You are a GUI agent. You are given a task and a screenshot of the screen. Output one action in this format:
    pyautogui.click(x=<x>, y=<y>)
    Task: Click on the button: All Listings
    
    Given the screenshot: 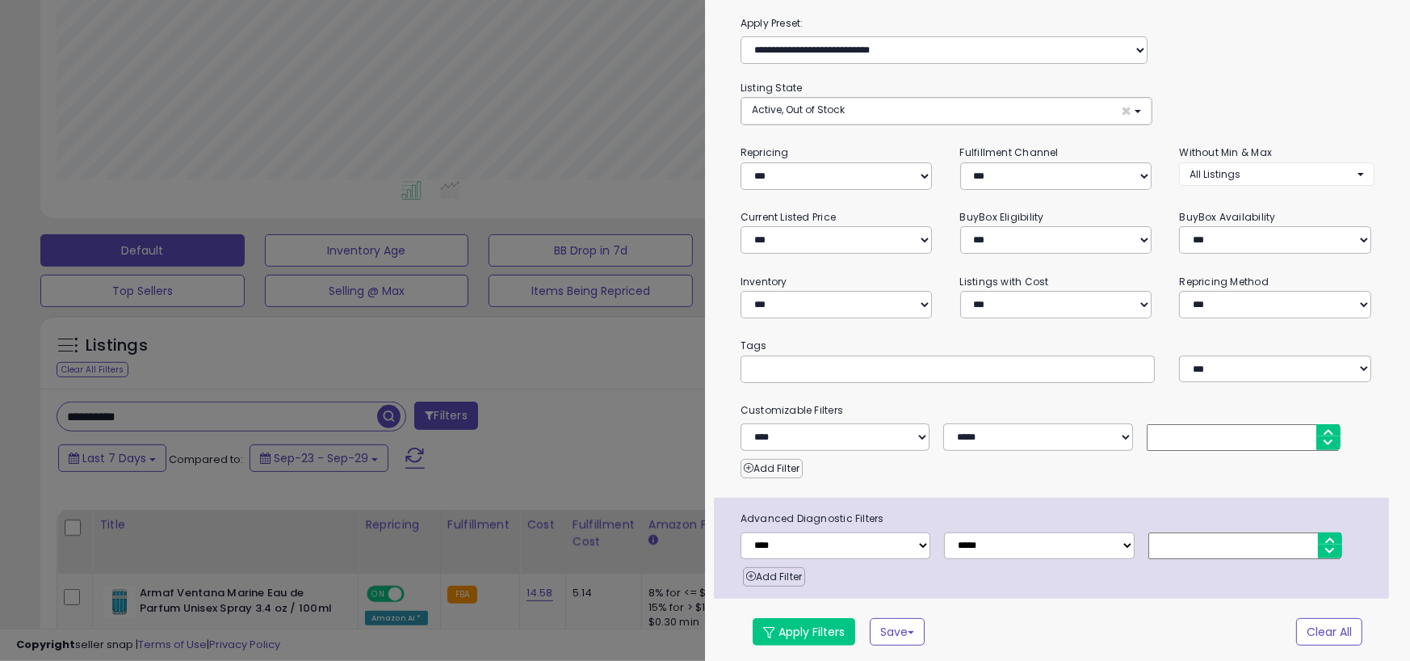 What is the action you would take?
    pyautogui.click(x=1277, y=174)
    